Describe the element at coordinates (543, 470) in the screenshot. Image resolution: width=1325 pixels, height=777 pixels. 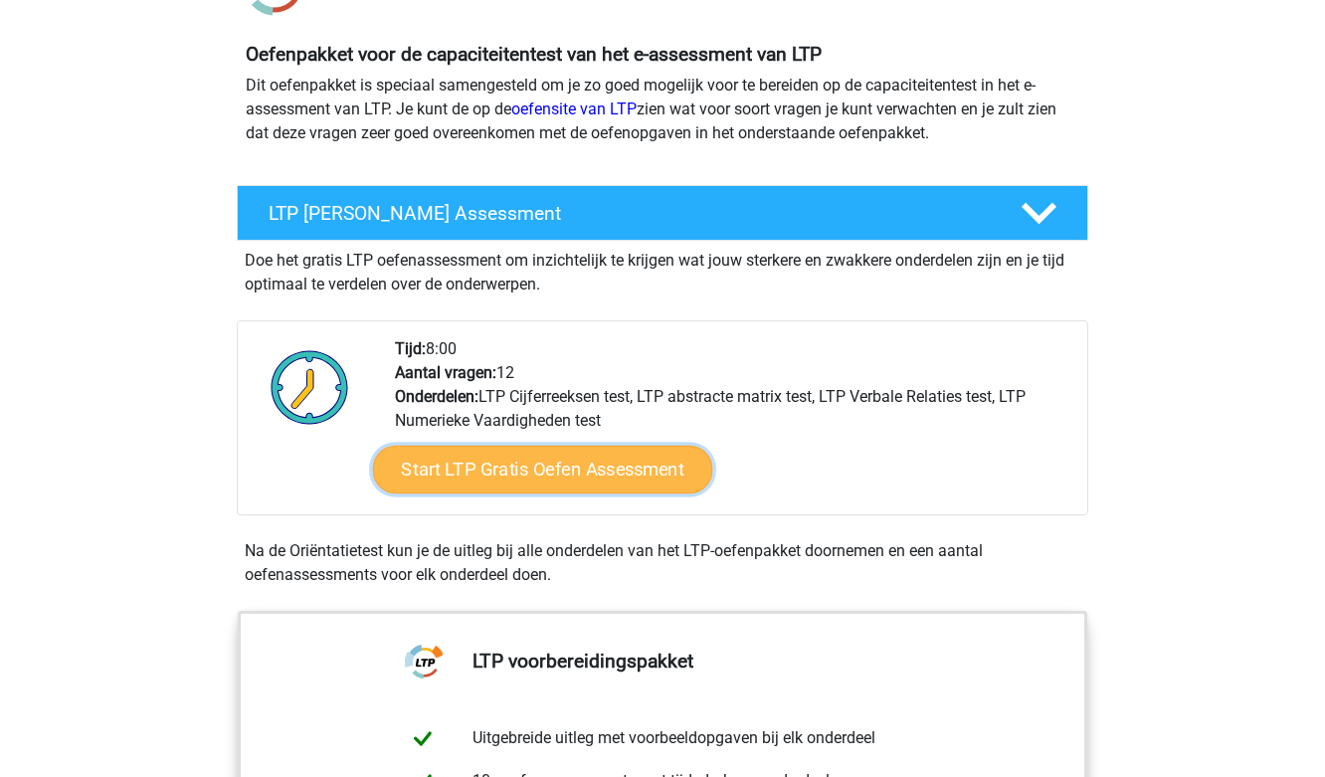
I see `a: Start LTP Gratis Oefen Assessment` at that location.